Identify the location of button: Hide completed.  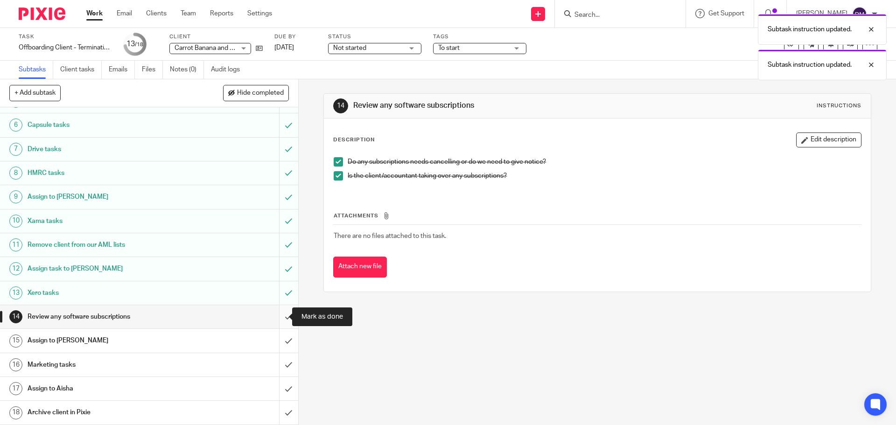
(256, 93).